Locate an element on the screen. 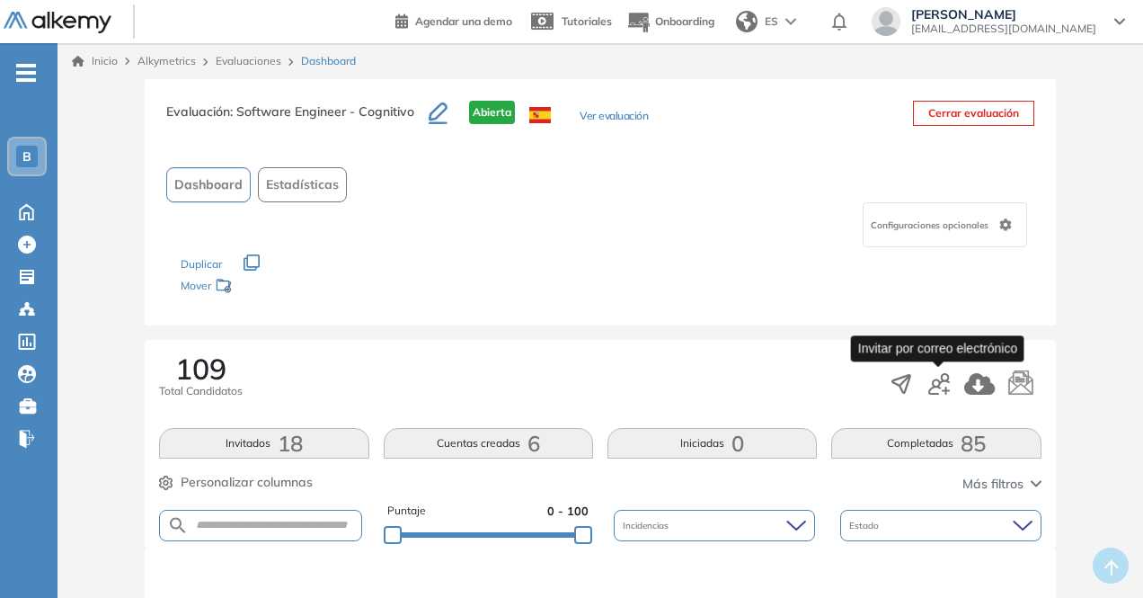 The height and width of the screenshot is (598, 1143). a: Inicio is located at coordinates (94, 61).